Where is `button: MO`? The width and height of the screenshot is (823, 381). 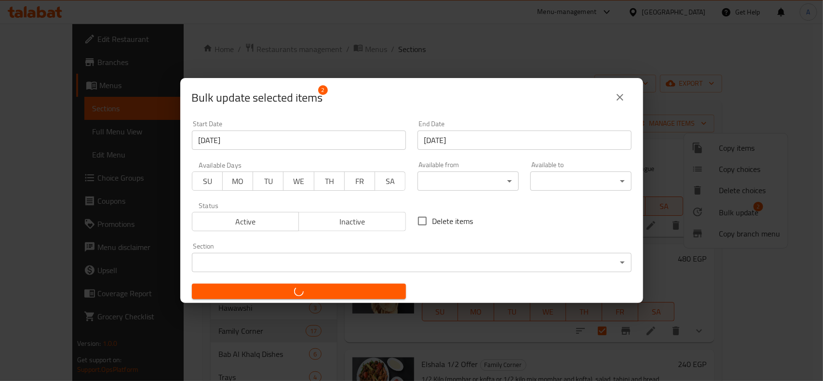 button: MO is located at coordinates (238, 181).